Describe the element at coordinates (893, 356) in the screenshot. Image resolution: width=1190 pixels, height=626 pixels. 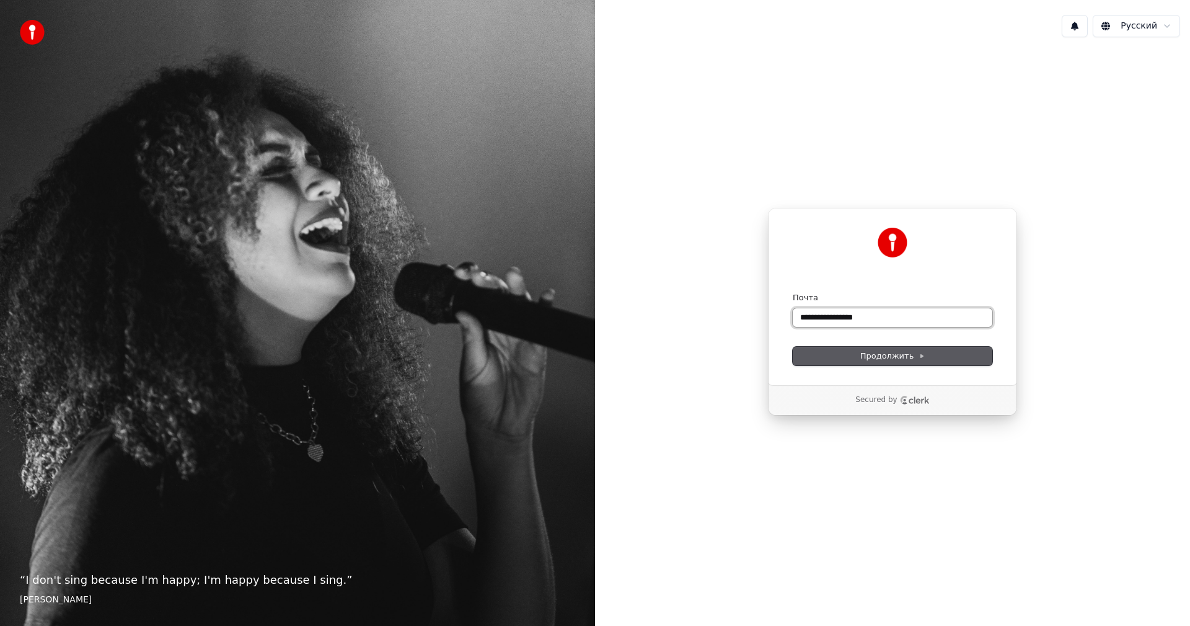
I see `button: Продолжить` at that location.